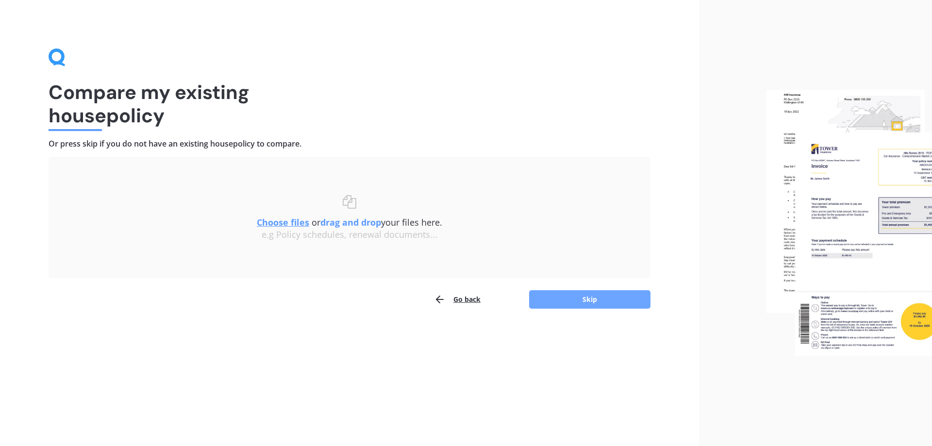  What do you see at coordinates (350, 104) in the screenshot?
I see `h1: Compare my existing house policy` at bounding box center [350, 104].